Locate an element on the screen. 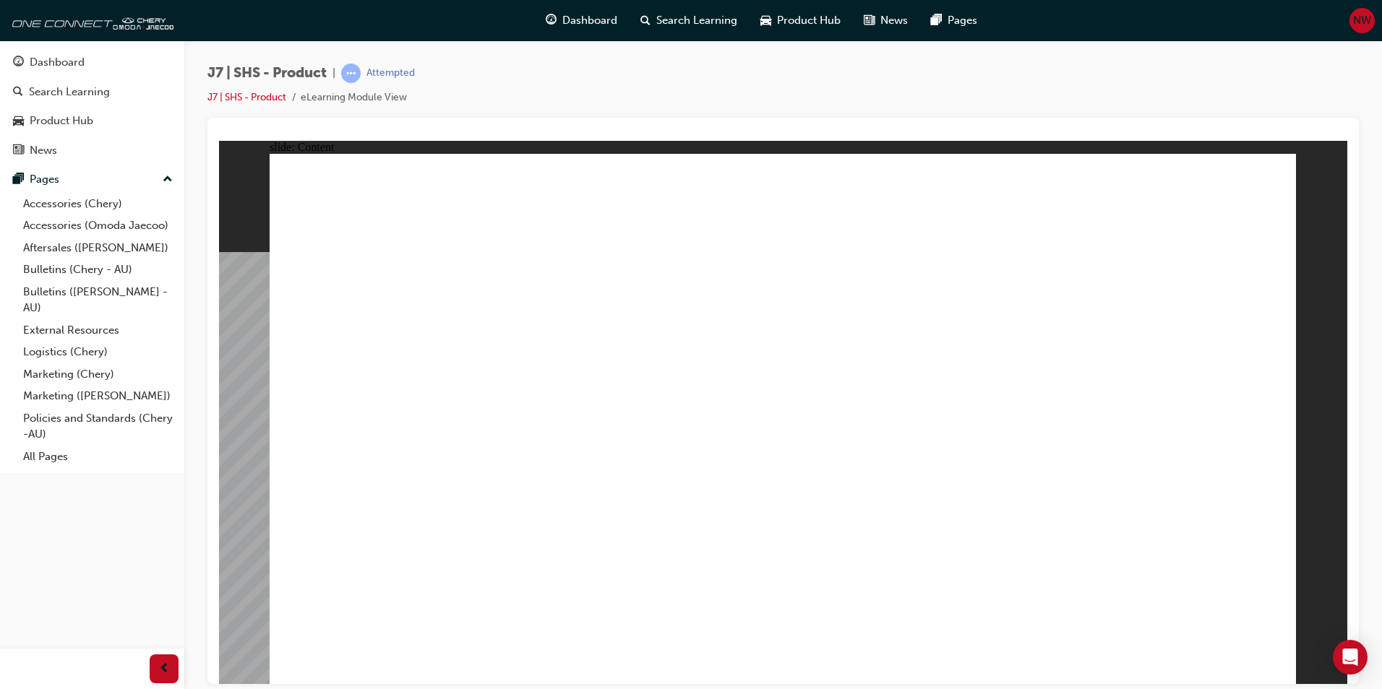 Image resolution: width=1382 pixels, height=689 pixels. a: Dashboard is located at coordinates (92, 62).